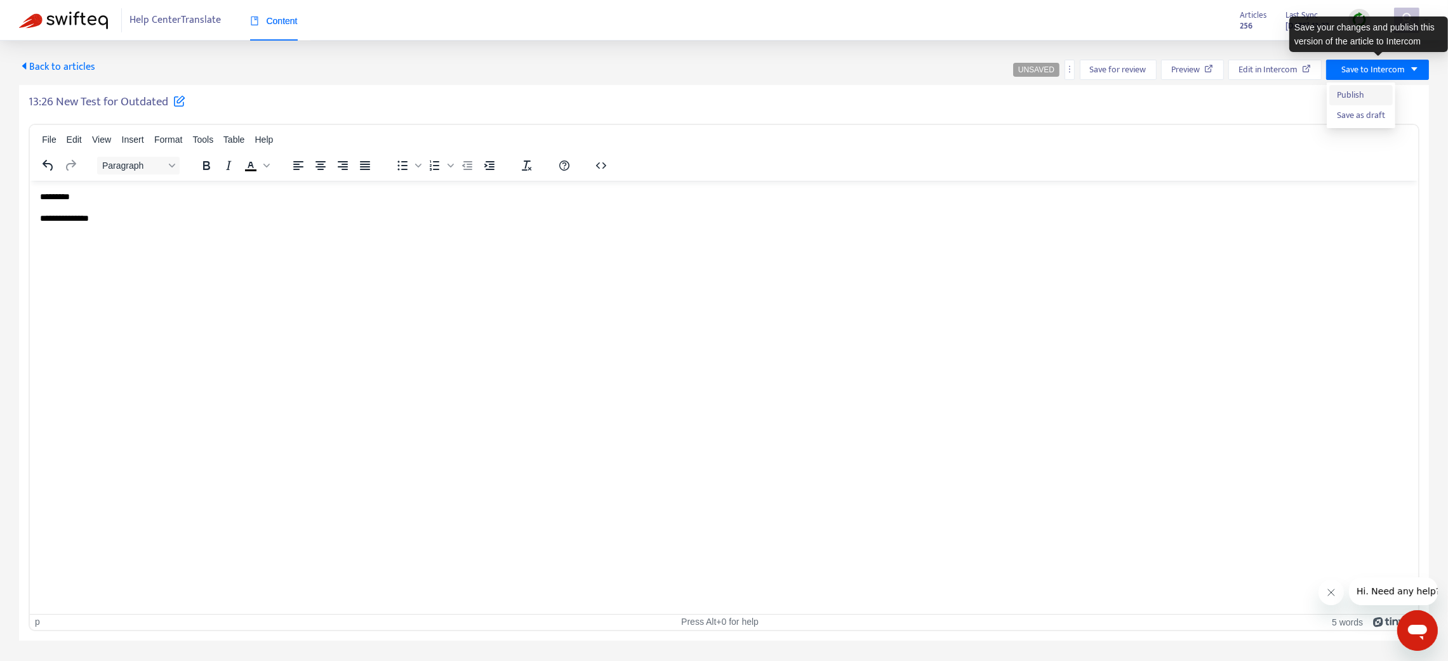  I want to click on span: Help, so click(264, 140).